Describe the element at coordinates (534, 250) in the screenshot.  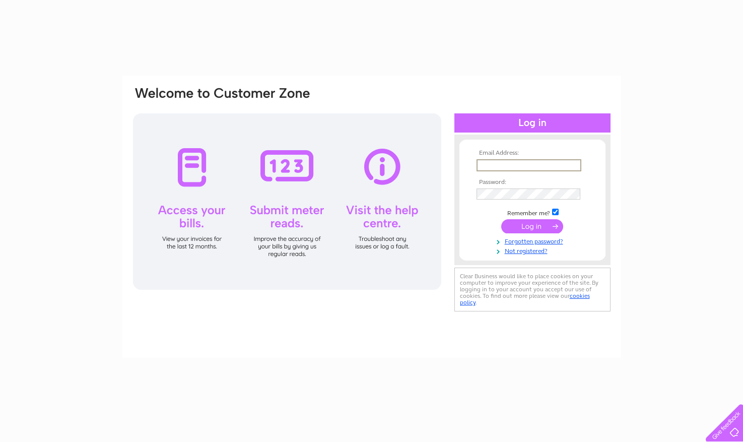
I see `a: Not registered?` at that location.